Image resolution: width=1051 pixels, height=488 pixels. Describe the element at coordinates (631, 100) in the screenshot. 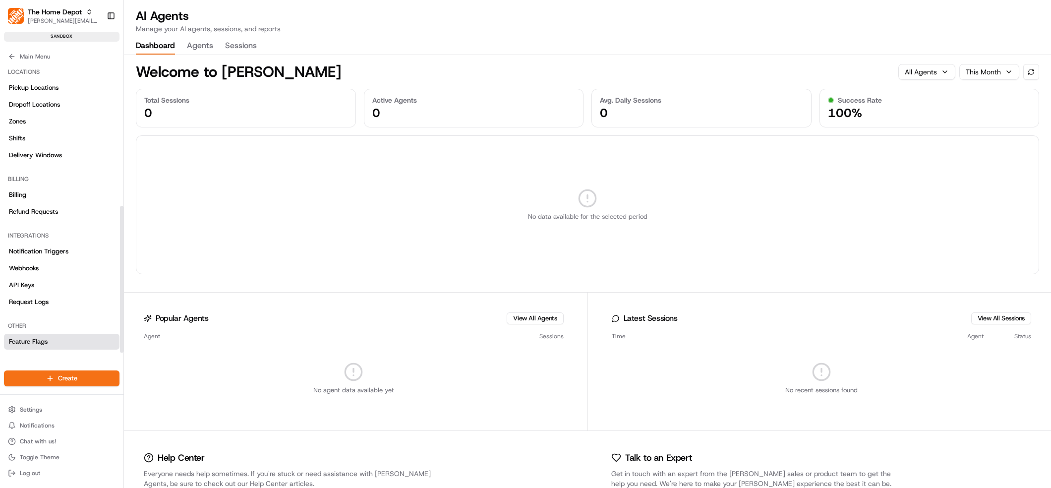

I see `span: Avg. Daily Sessions` at that location.